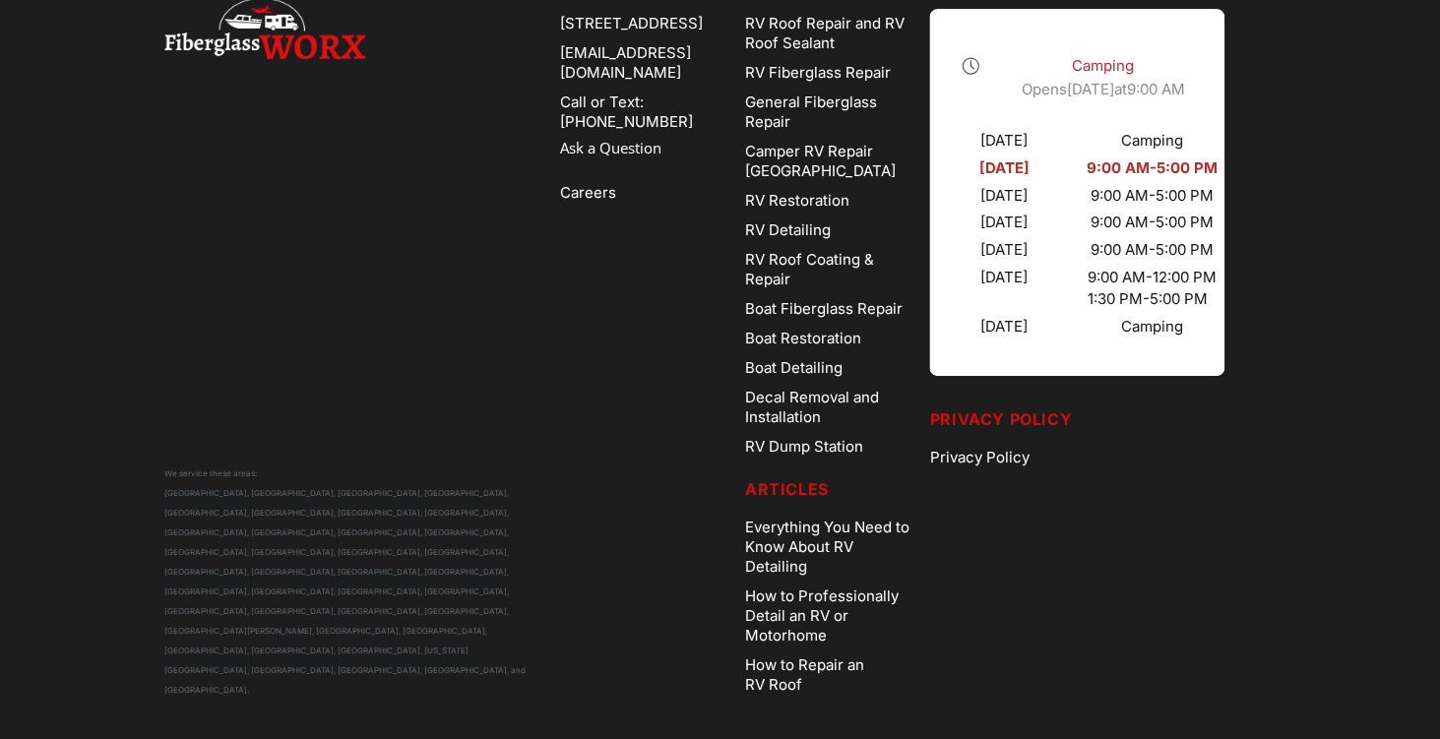  I want to click on a: Boat Restoration, so click(830, 339).